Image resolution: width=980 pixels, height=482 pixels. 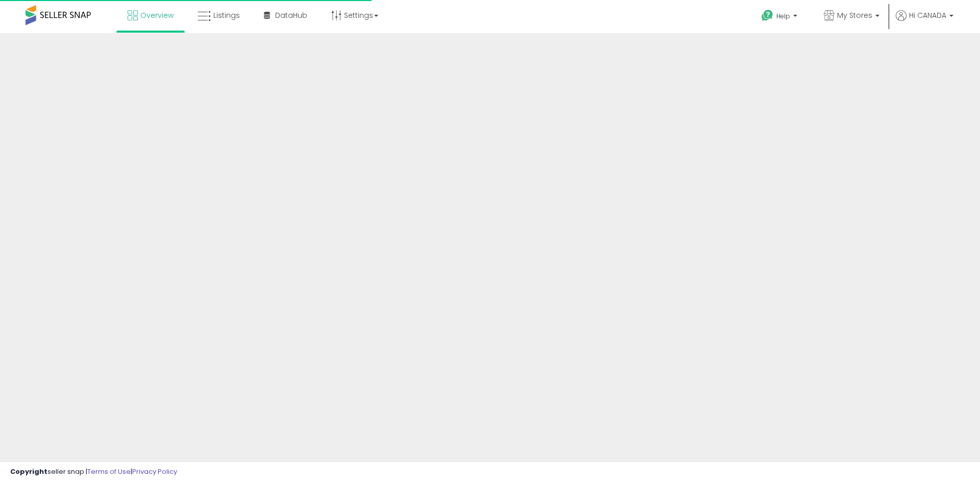 I want to click on span: Hi CANADA, so click(x=927, y=15).